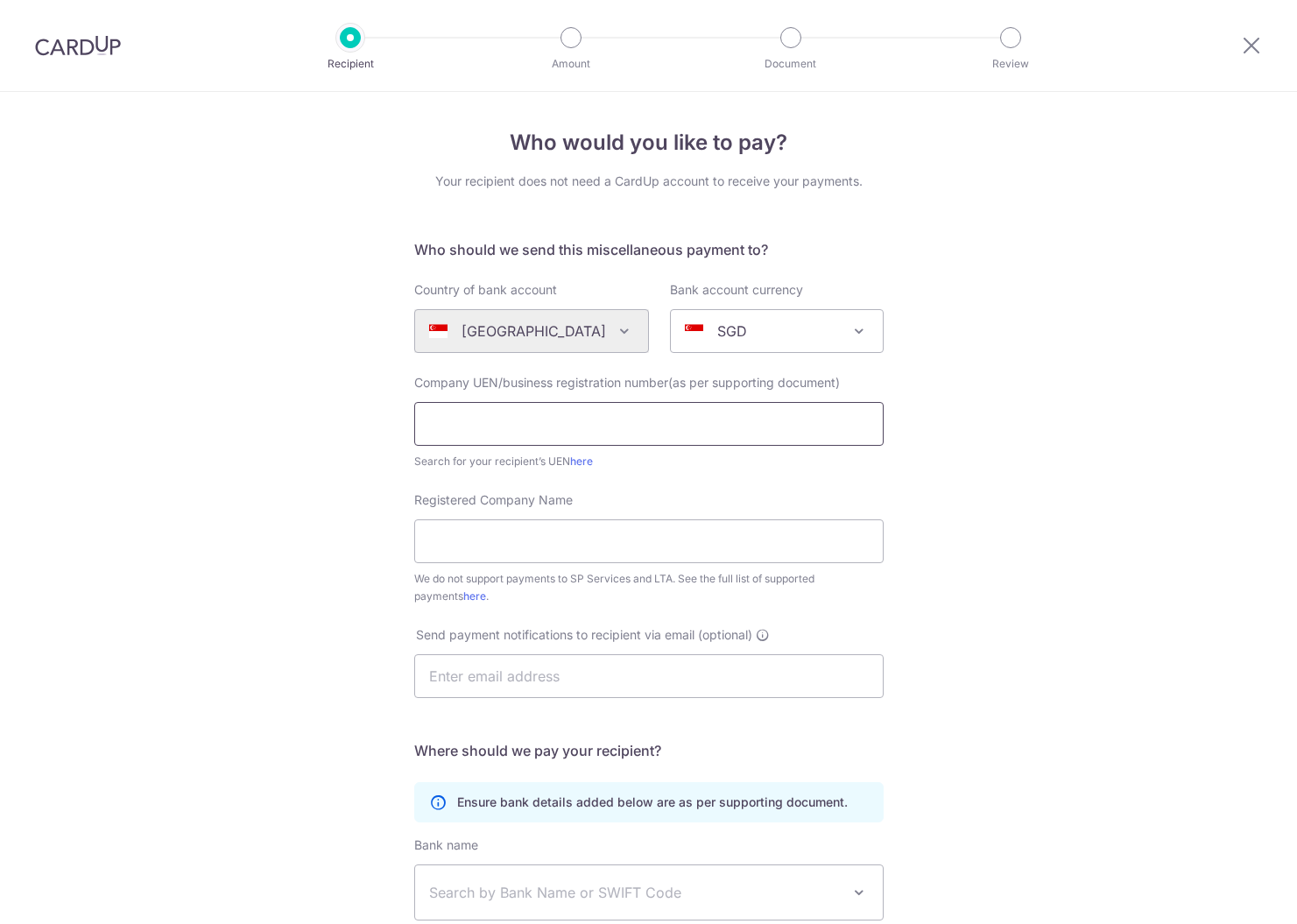 The image size is (1297, 924). I want to click on p: Amount, so click(571, 64).